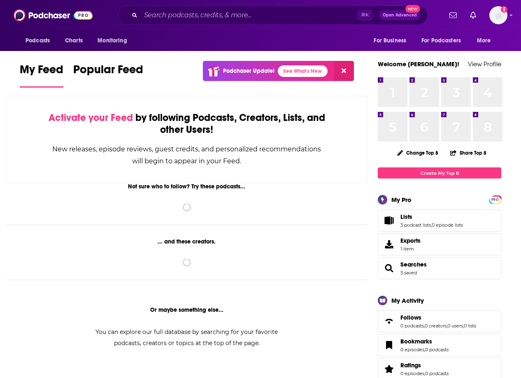 Image resolution: width=521 pixels, height=378 pixels. I want to click on span: Monitoring, so click(112, 41).